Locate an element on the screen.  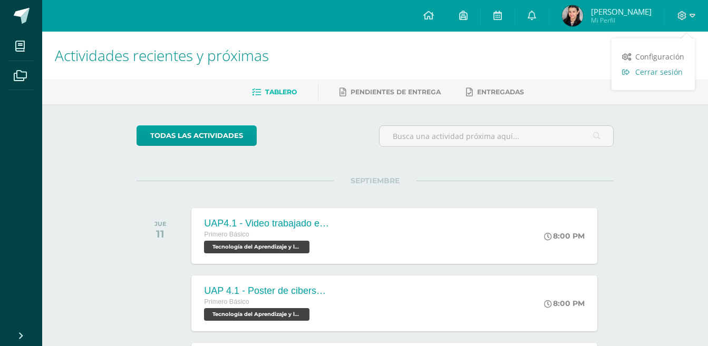
a: Entregadas is located at coordinates (495, 92).